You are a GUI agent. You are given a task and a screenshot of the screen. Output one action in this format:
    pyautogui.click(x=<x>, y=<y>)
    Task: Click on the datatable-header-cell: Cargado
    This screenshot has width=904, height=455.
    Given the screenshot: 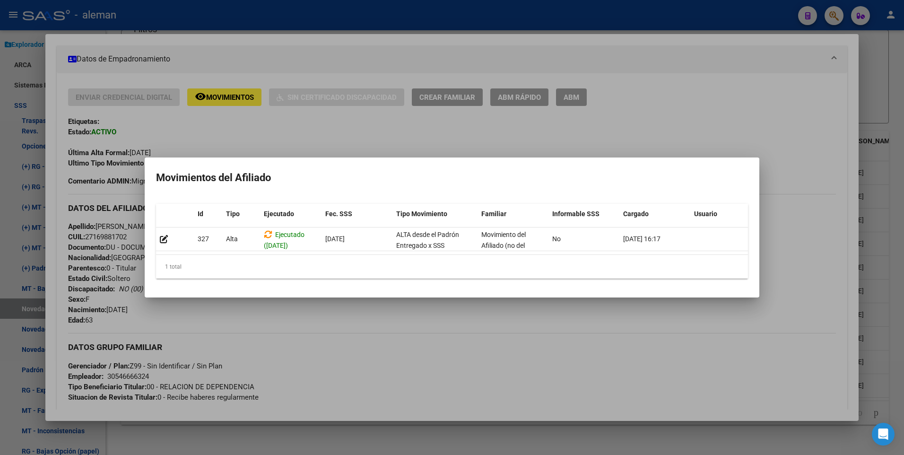 What is the action you would take?
    pyautogui.click(x=655, y=214)
    